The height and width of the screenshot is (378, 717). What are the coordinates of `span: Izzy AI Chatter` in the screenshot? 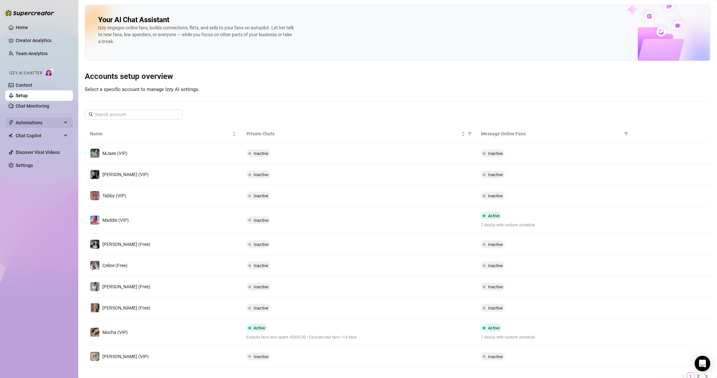 It's located at (25, 73).